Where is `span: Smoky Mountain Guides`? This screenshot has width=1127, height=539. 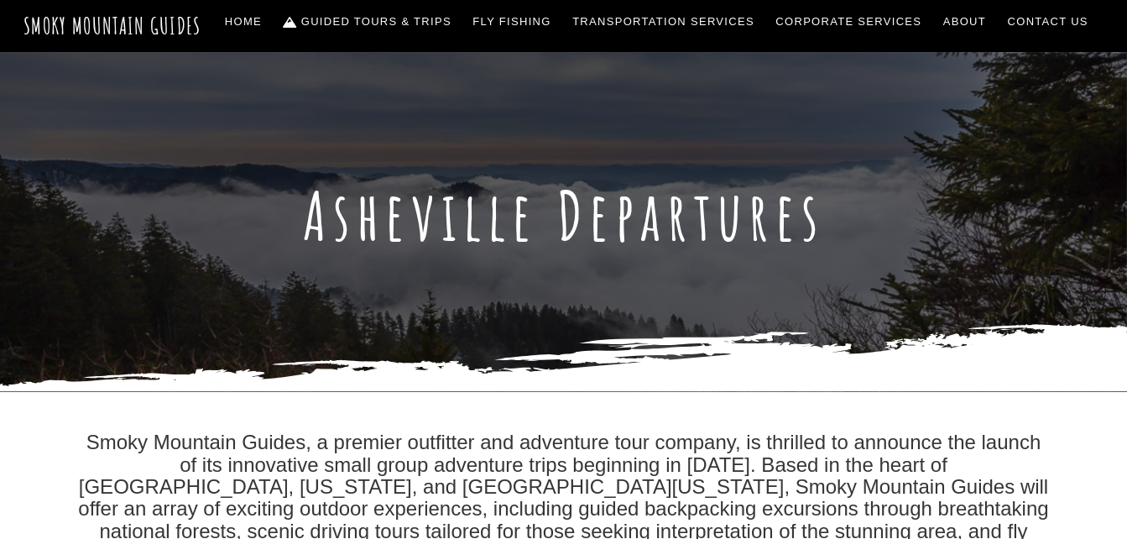 span: Smoky Mountain Guides is located at coordinates (112, 25).